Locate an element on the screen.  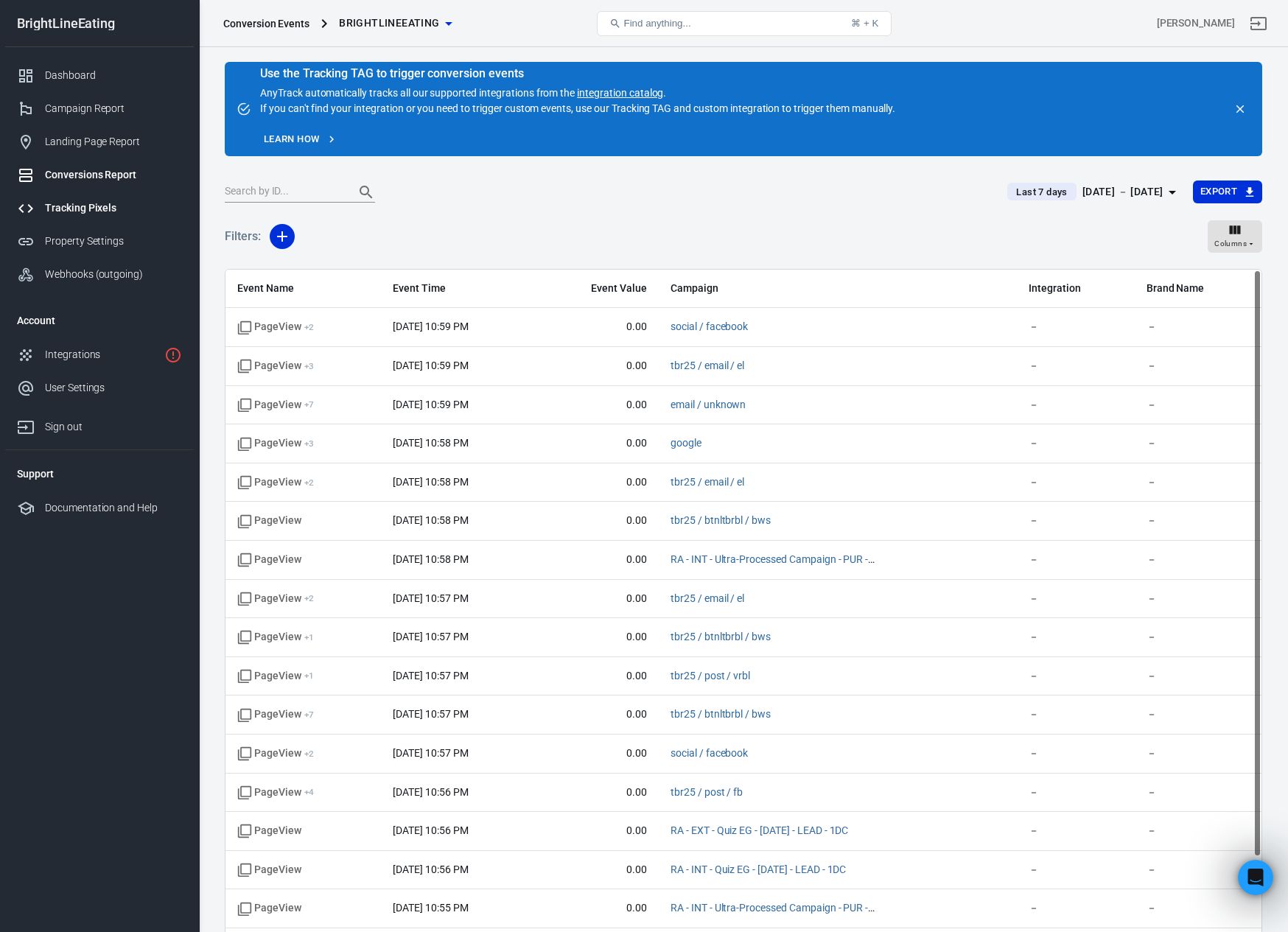
div: Webhooks (outgoing) is located at coordinates (114, 274).